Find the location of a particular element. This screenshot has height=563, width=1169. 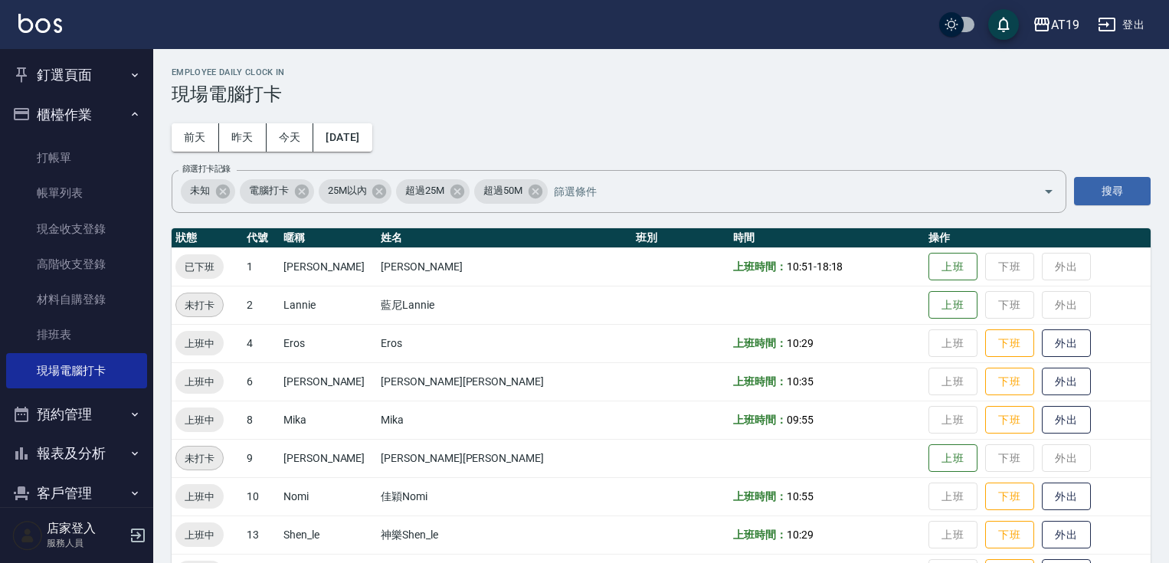

img: Person is located at coordinates (28, 535).